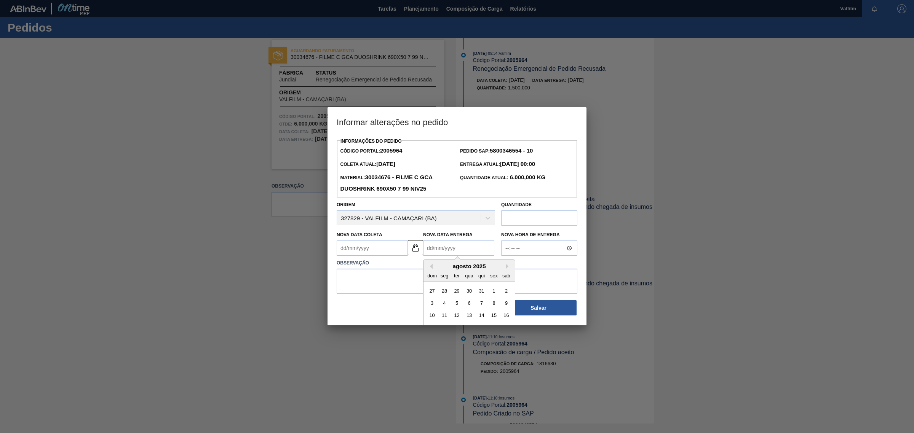  Describe the element at coordinates (415, 248) in the screenshot. I see `img: unlocked` at that location.